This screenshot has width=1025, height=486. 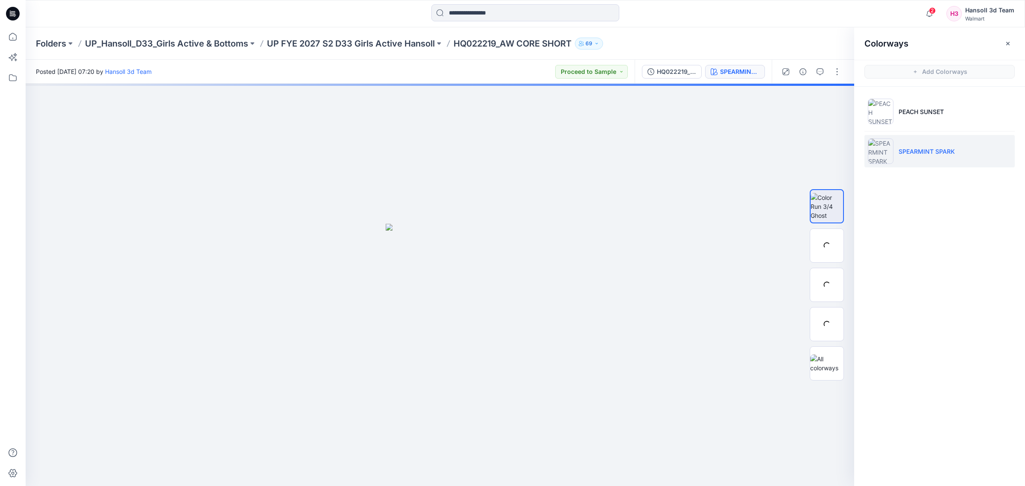 I want to click on img: SPEARMINT SPARK, so click(x=881, y=151).